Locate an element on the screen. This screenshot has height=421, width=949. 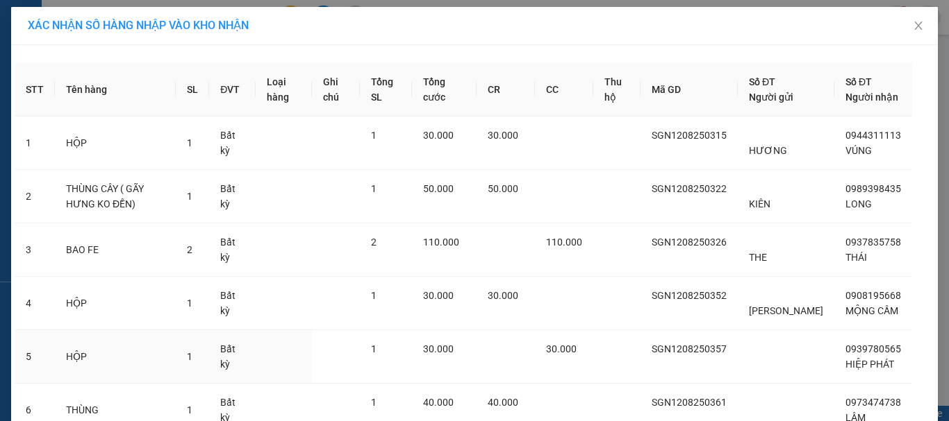
th: Mã GD is located at coordinates (689, 90).